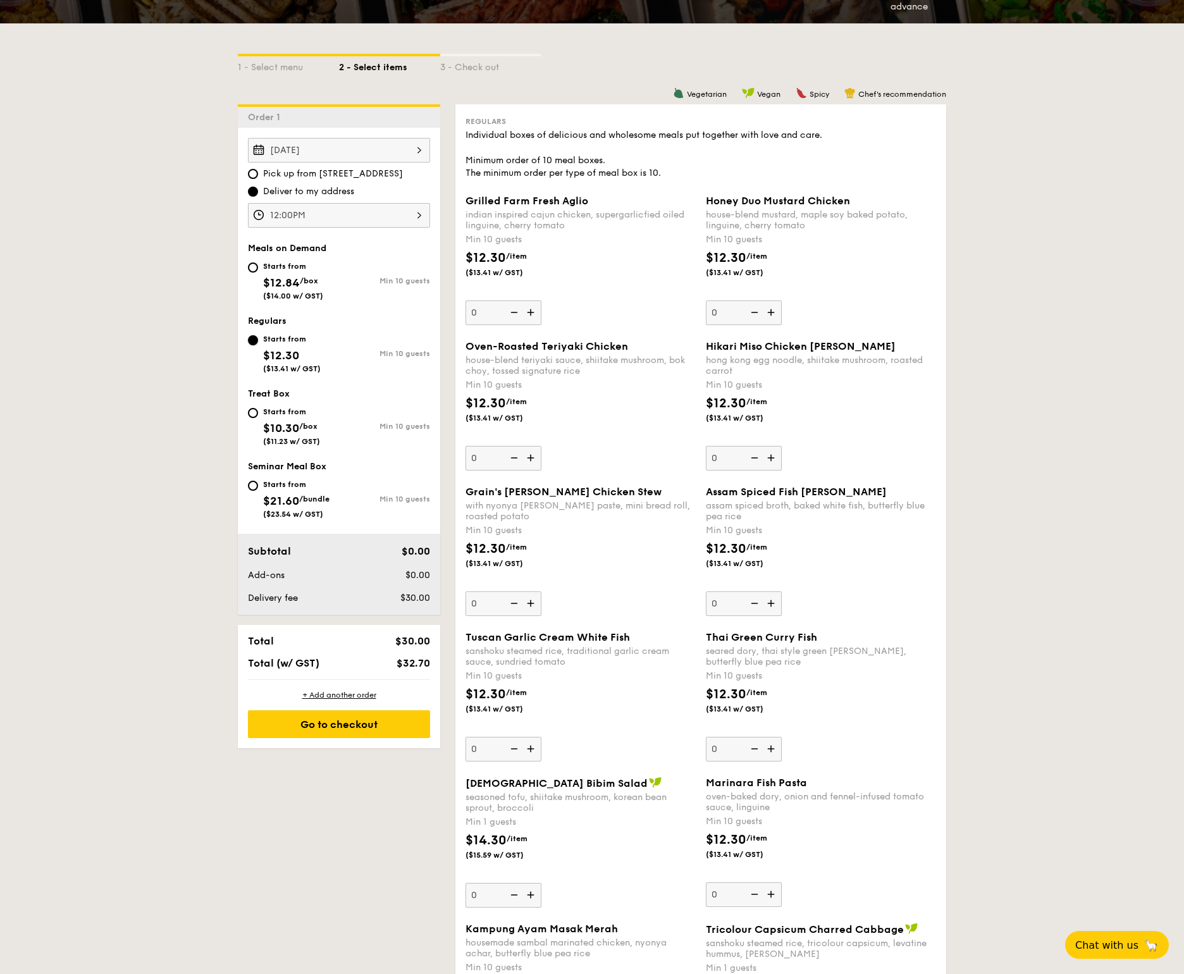 This screenshot has height=974, width=1184. What do you see at coordinates (778, 200) in the screenshot?
I see `span: Honey Duo Mustard Chicken` at bounding box center [778, 200].